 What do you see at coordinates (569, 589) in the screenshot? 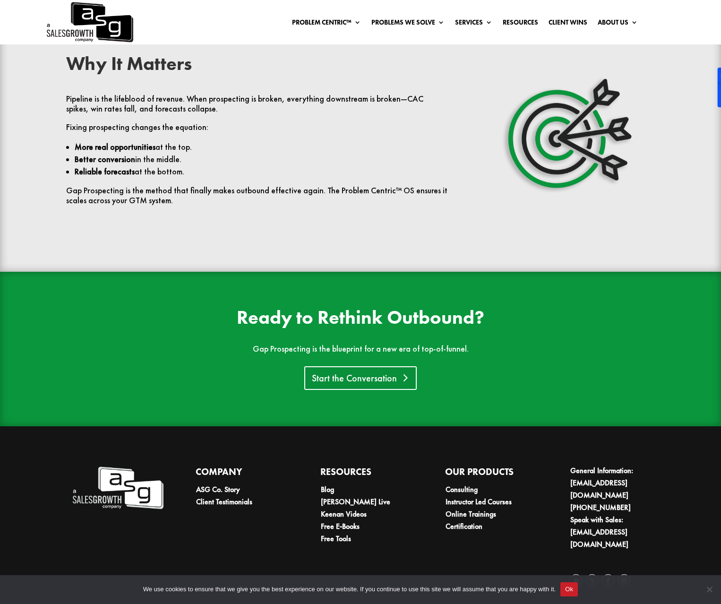
I see `button: Ok` at bounding box center [569, 589].